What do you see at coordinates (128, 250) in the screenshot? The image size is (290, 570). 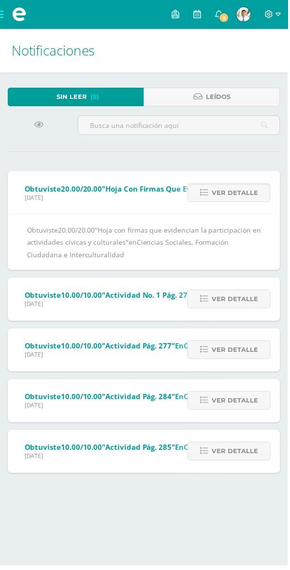 I see `span: Ciencias Sociales, Formación Ciudadana e Interculturalidad` at bounding box center [128, 250].